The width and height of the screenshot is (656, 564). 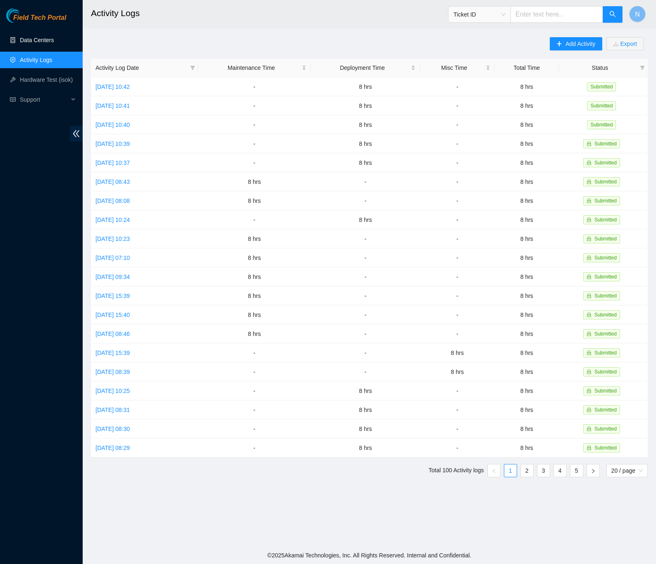 What do you see at coordinates (494, 470) in the screenshot?
I see `li: Previous Page` at bounding box center [494, 470].